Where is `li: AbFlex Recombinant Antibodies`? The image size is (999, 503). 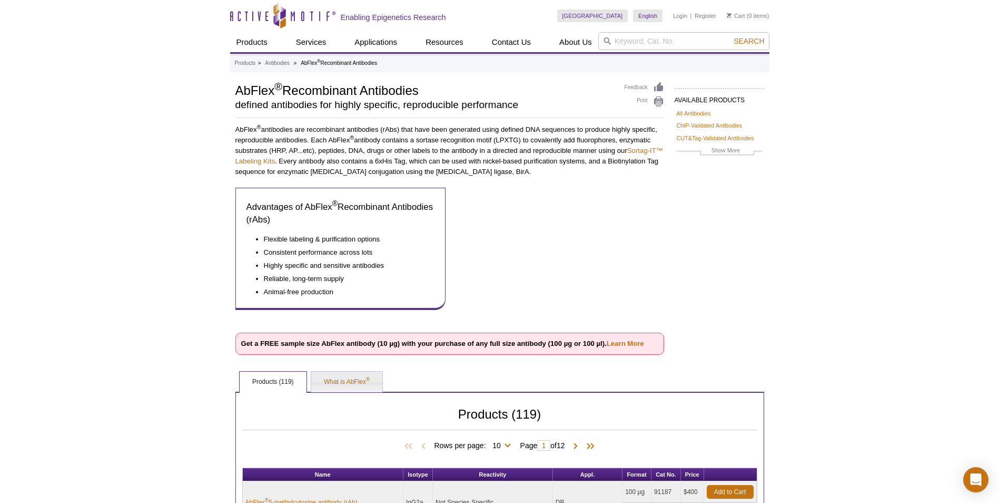
li: AbFlex Recombinant Antibodies is located at coordinates (339, 63).